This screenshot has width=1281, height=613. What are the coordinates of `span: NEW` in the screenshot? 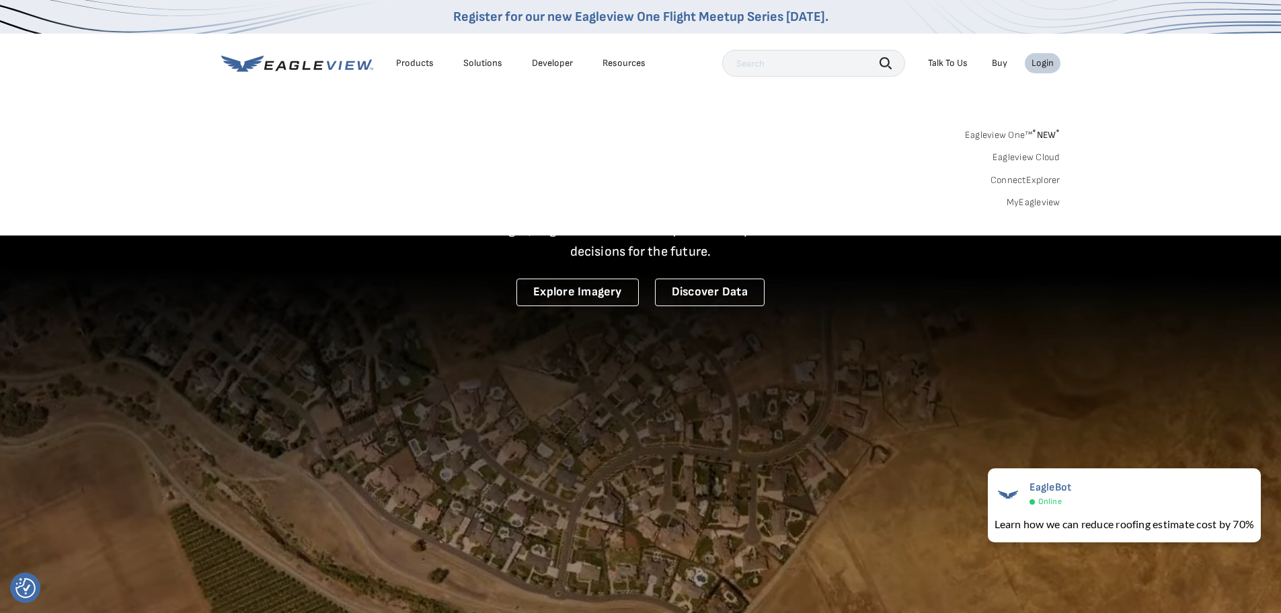 It's located at (1046, 134).